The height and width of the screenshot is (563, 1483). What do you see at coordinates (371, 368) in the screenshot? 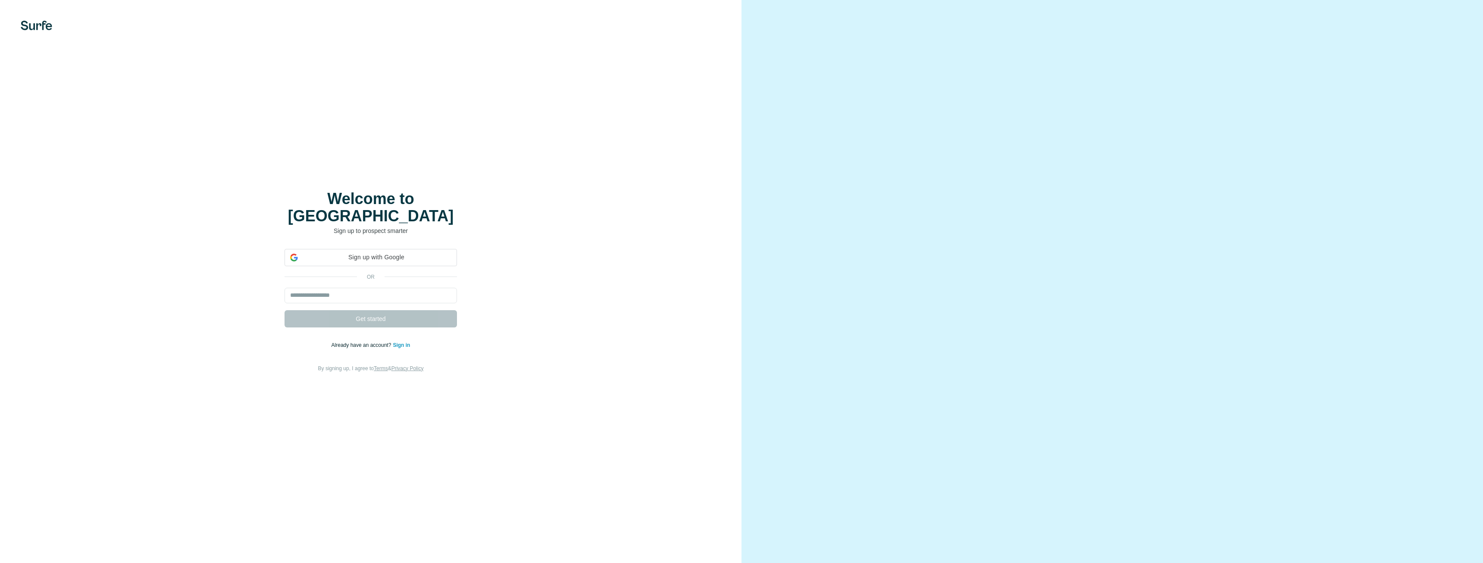
I see `span: By signing up, I agree to &` at bounding box center [371, 368].